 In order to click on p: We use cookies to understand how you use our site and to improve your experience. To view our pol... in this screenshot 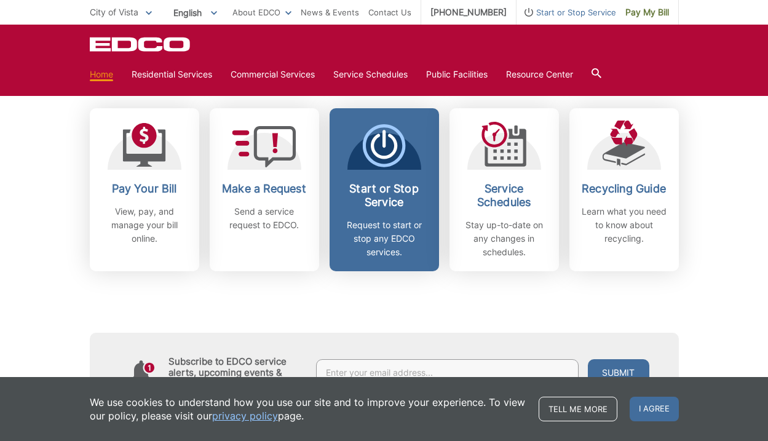, I will do `click(308, 409)`.